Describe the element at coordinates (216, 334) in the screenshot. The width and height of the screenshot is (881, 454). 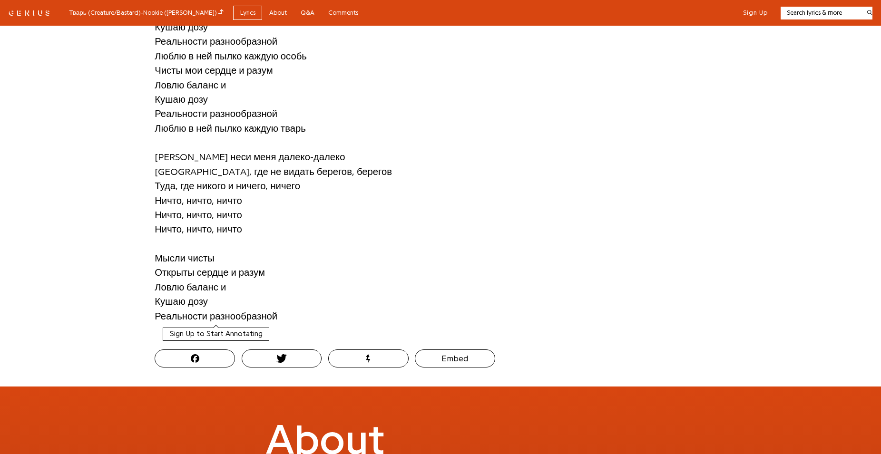
I see `div: Sign Up to Start Annotating` at that location.